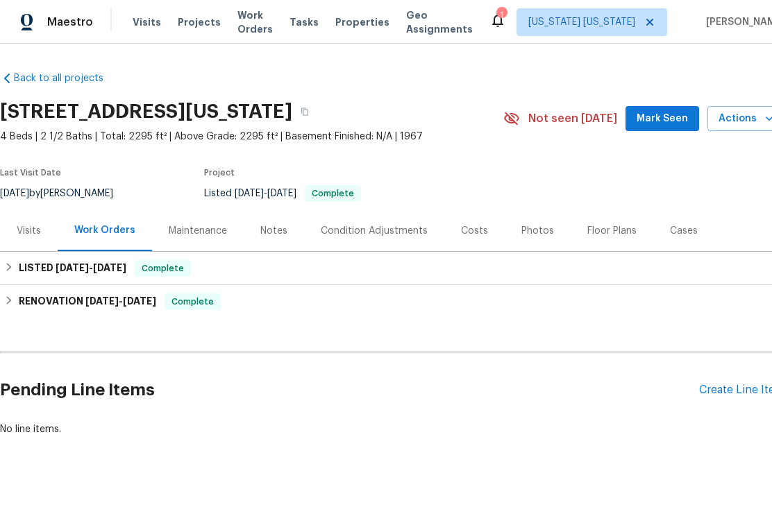 This screenshot has width=772, height=507. What do you see at coordinates (273, 231) in the screenshot?
I see `div: Notes` at bounding box center [273, 231].